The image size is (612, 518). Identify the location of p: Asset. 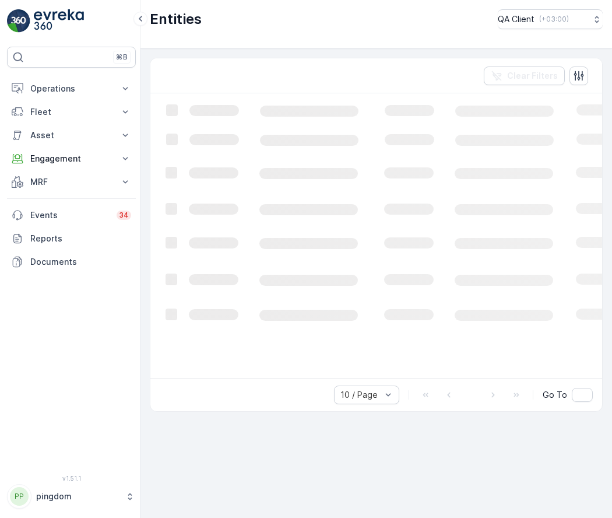
(71, 135).